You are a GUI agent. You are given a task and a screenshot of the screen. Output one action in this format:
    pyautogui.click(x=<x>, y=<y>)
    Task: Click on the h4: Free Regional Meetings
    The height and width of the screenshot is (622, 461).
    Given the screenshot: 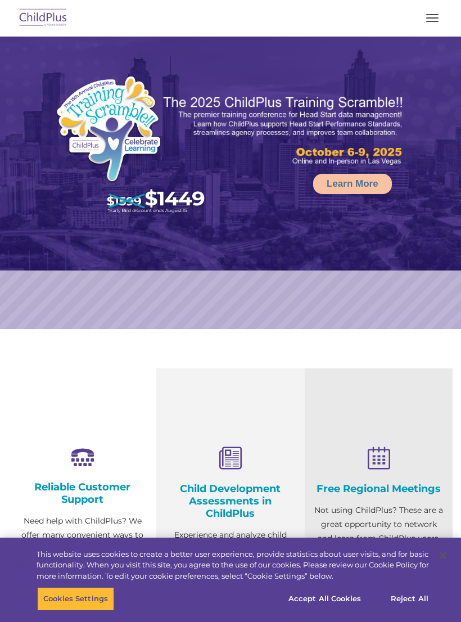 What is the action you would take?
    pyautogui.click(x=379, y=489)
    